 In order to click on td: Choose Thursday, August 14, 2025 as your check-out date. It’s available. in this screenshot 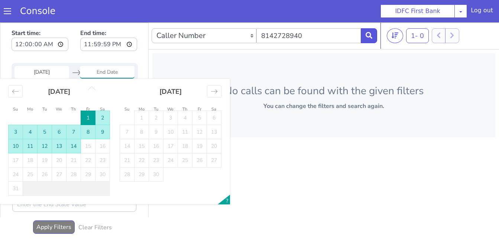, I will do `click(74, 124)`.